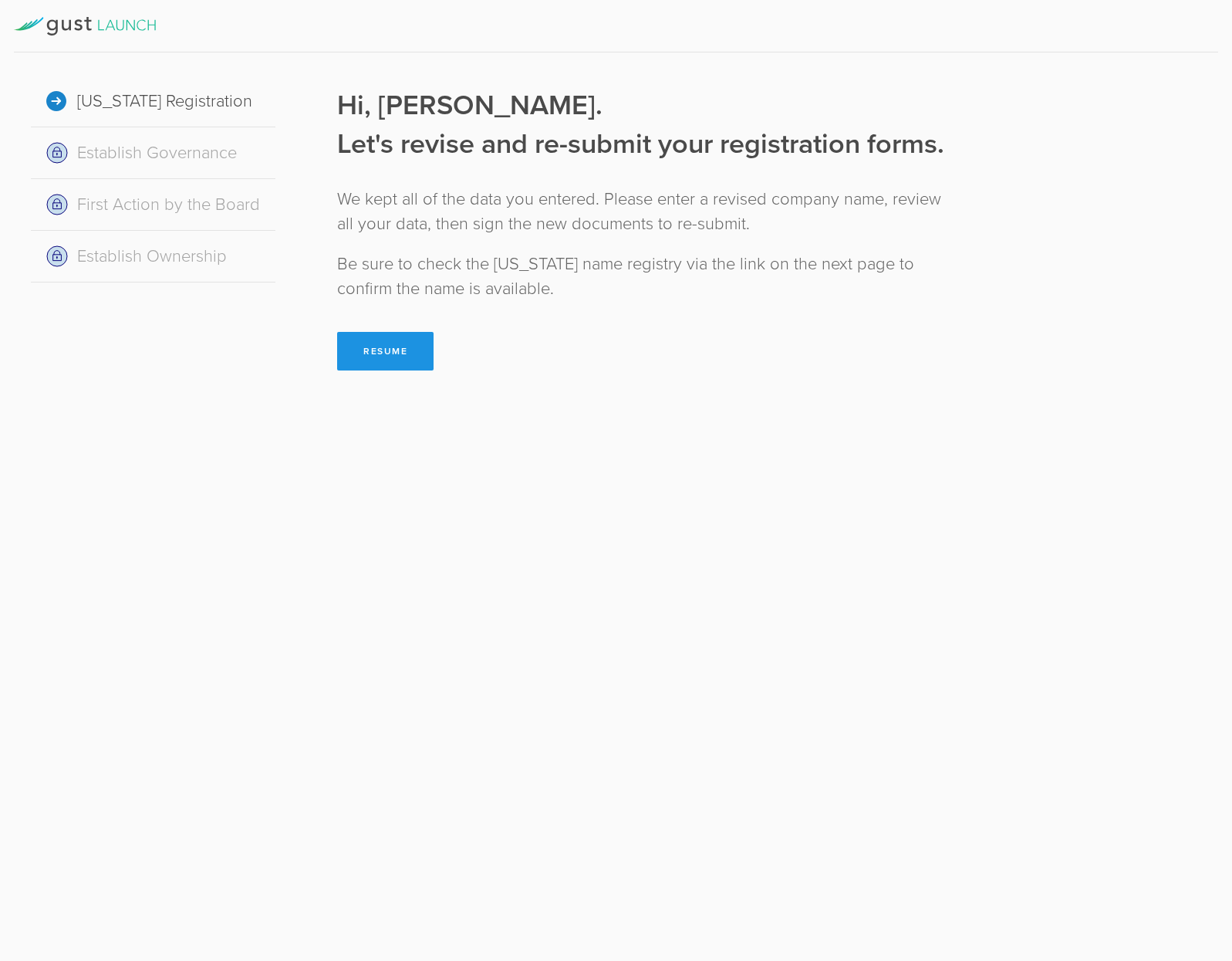 The width and height of the screenshot is (1232, 961). I want to click on div: We kept all of the data you entered. Please enter a revised company name, review all your data, t..., so click(646, 212).